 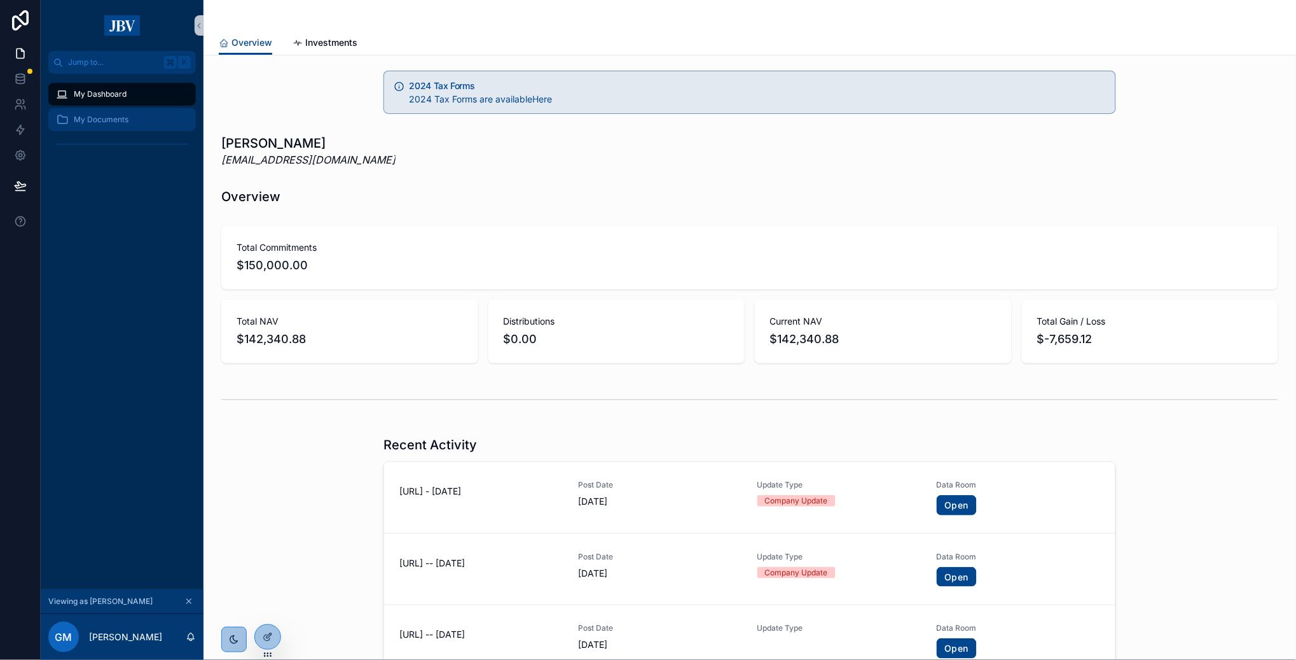 I want to click on button: Jump to...K, so click(x=122, y=62).